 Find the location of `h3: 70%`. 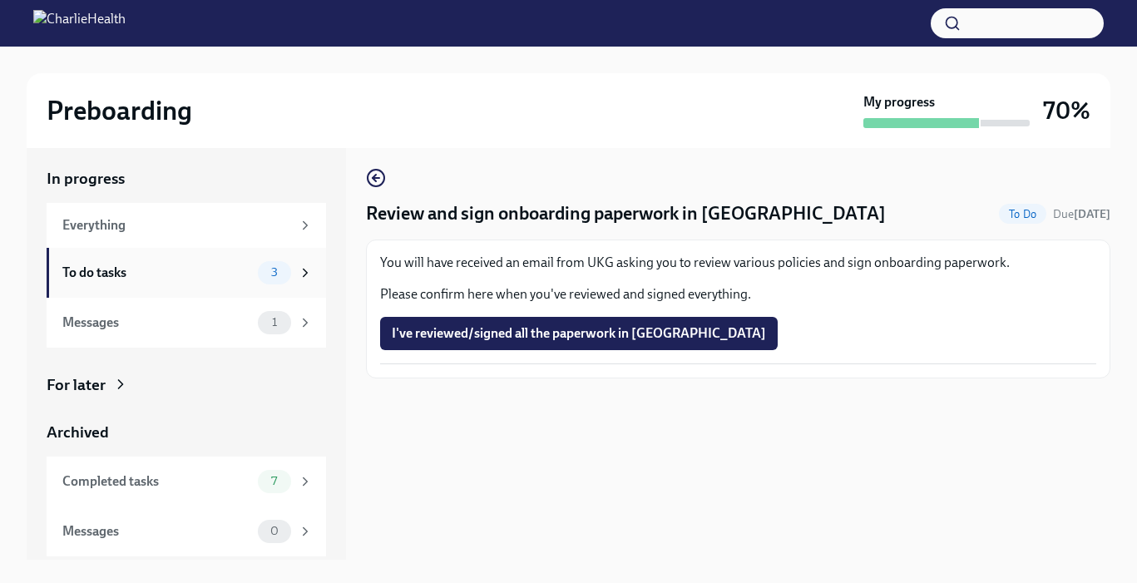

h3: 70% is located at coordinates (1066, 111).